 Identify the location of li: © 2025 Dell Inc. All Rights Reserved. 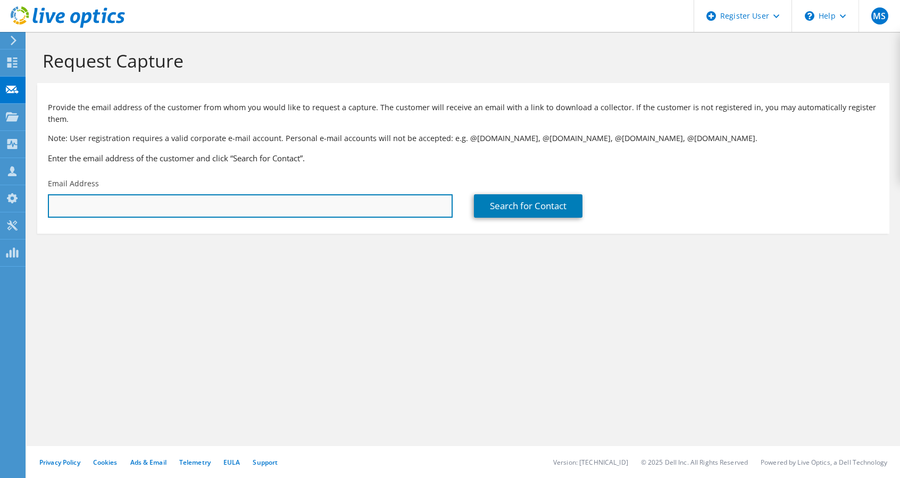
(694, 462).